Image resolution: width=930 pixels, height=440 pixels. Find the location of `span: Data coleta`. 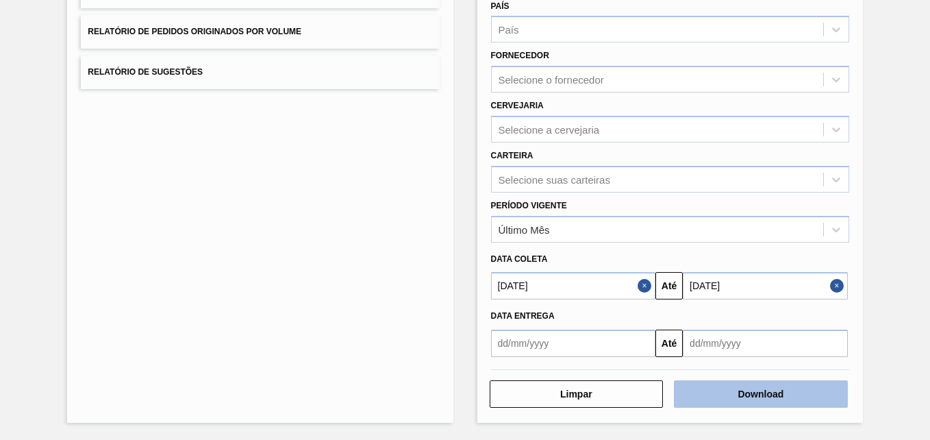

span: Data coleta is located at coordinates (519, 259).